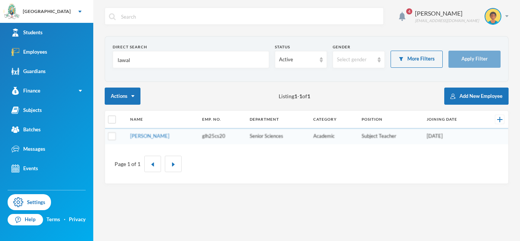 The image size is (520, 241). What do you see at coordinates (29, 52) in the screenshot?
I see `div: Employees` at bounding box center [29, 52].